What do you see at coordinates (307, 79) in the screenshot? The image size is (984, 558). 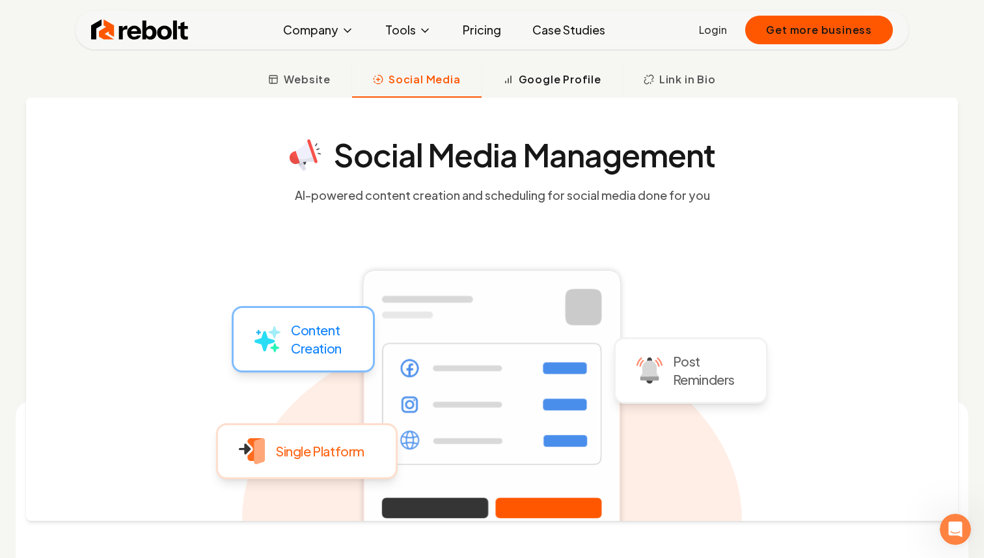 I see `span: Website` at bounding box center [307, 79].